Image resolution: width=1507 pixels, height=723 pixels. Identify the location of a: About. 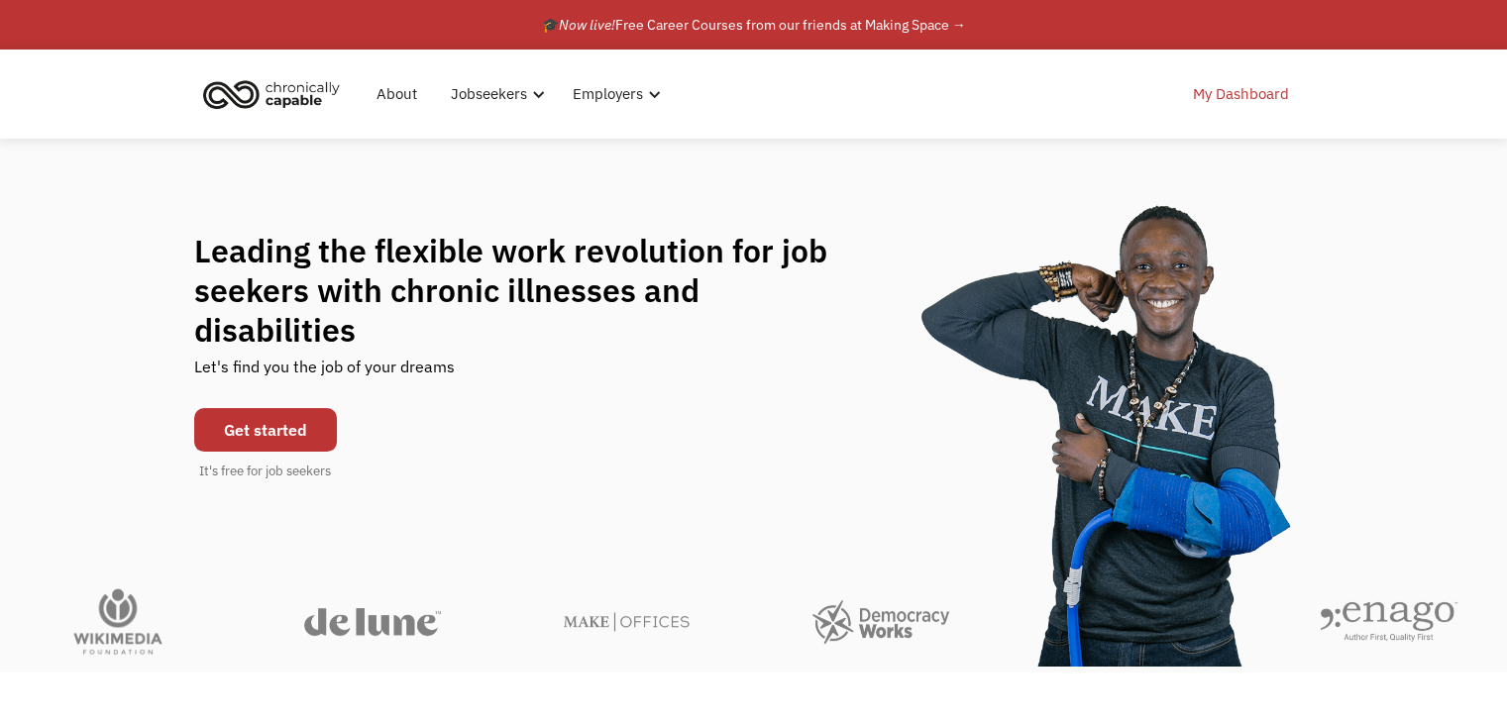
(396, 94).